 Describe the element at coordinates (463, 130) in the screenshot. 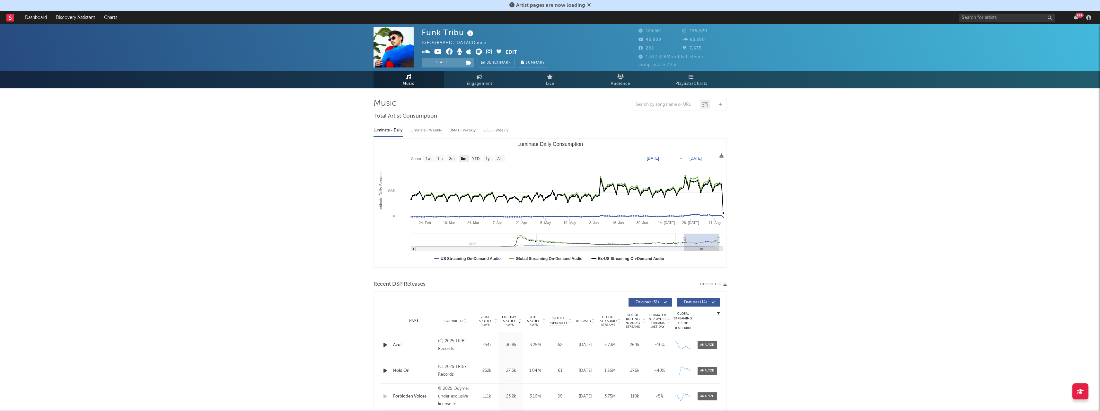

I see `div: BMAT - Weekly` at that location.